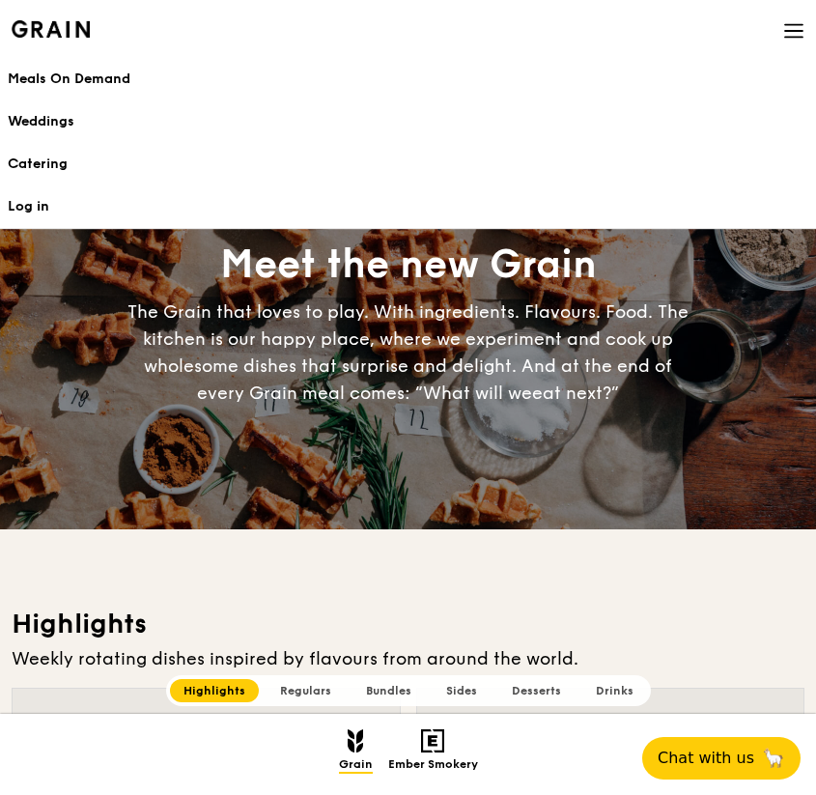  I want to click on a: Catering, so click(408, 164).